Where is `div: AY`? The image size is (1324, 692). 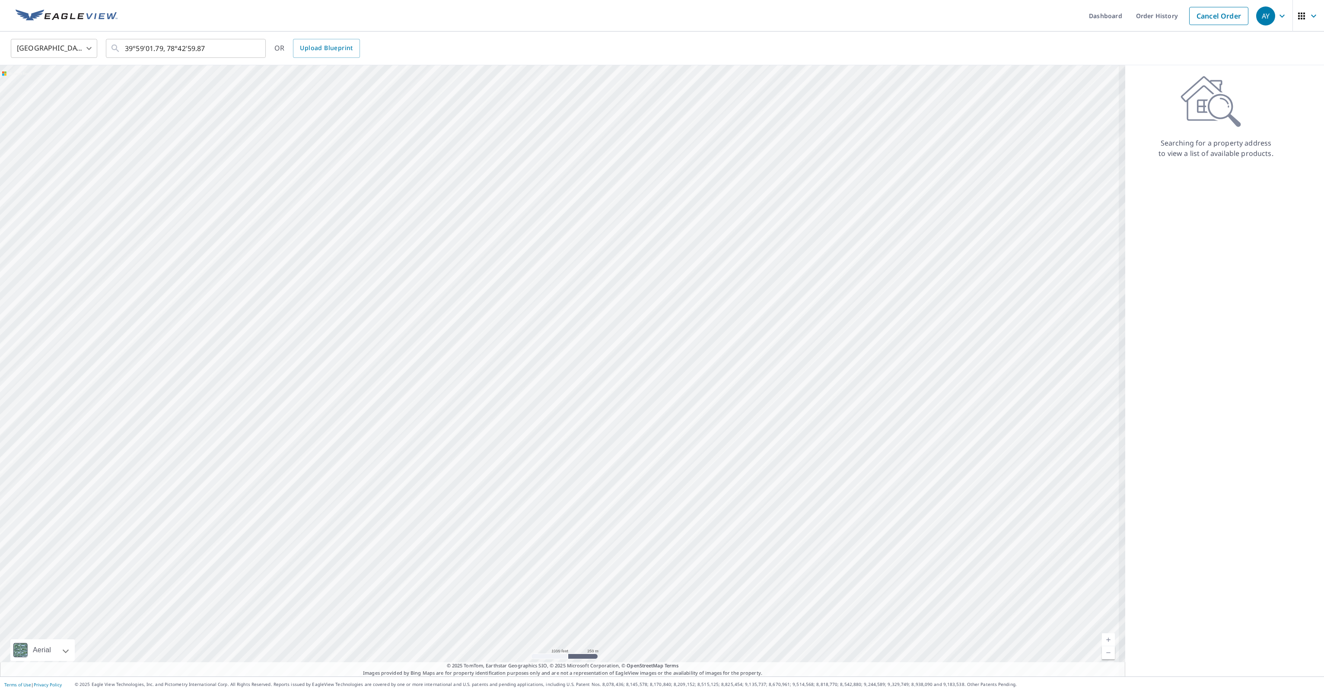
div: AY is located at coordinates (1266, 16).